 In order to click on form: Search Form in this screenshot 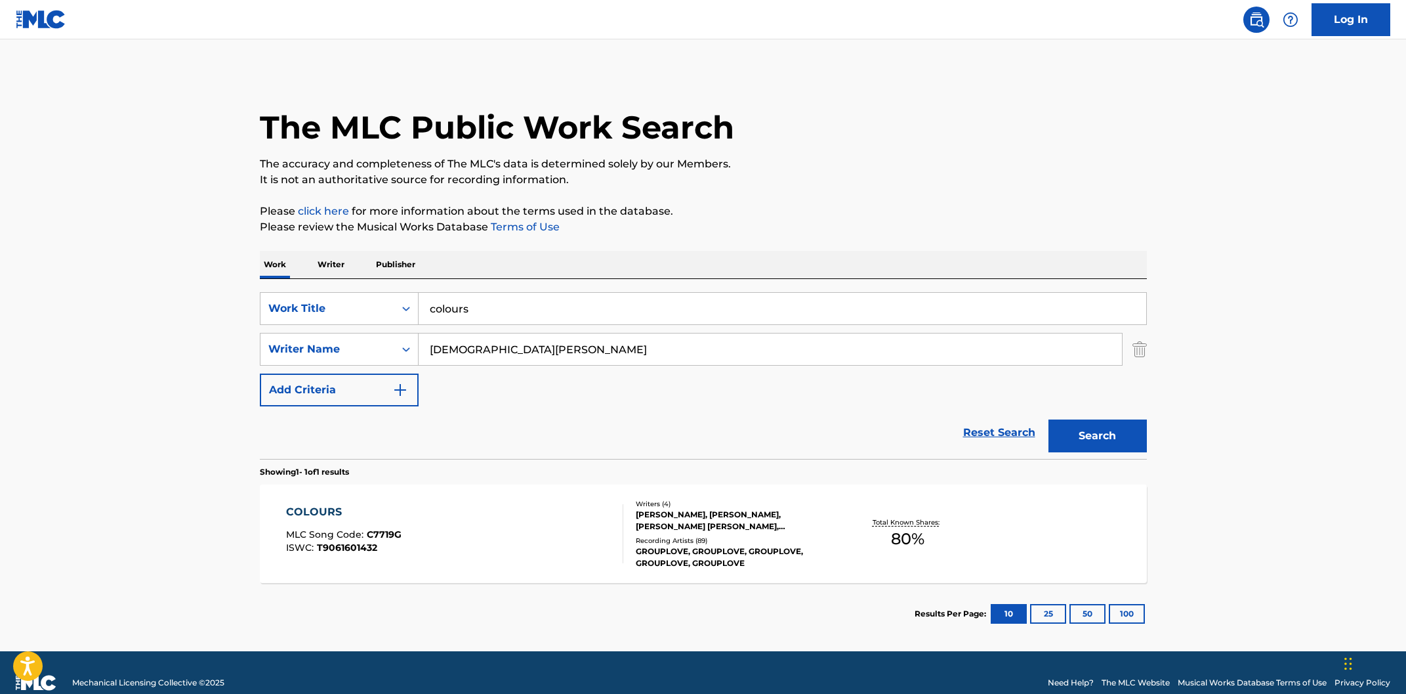, I will do `click(703, 375)`.